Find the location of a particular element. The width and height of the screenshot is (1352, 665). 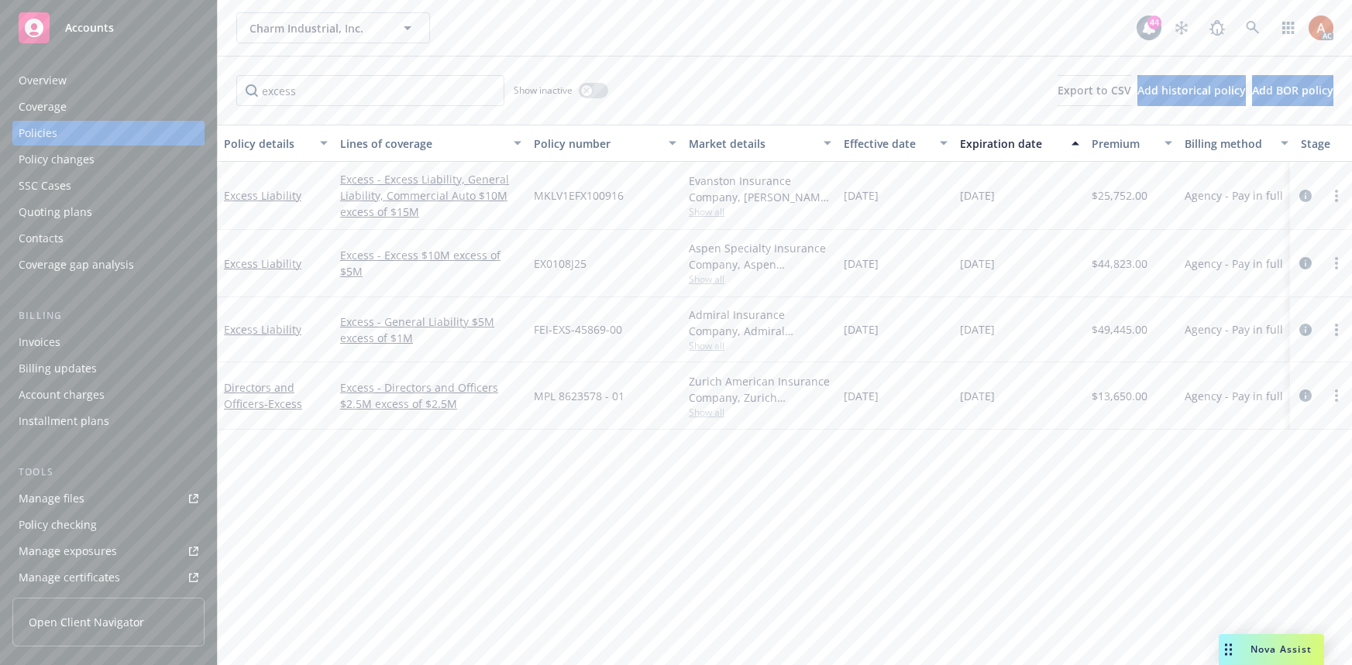

div: Billing updates is located at coordinates (57, 369).